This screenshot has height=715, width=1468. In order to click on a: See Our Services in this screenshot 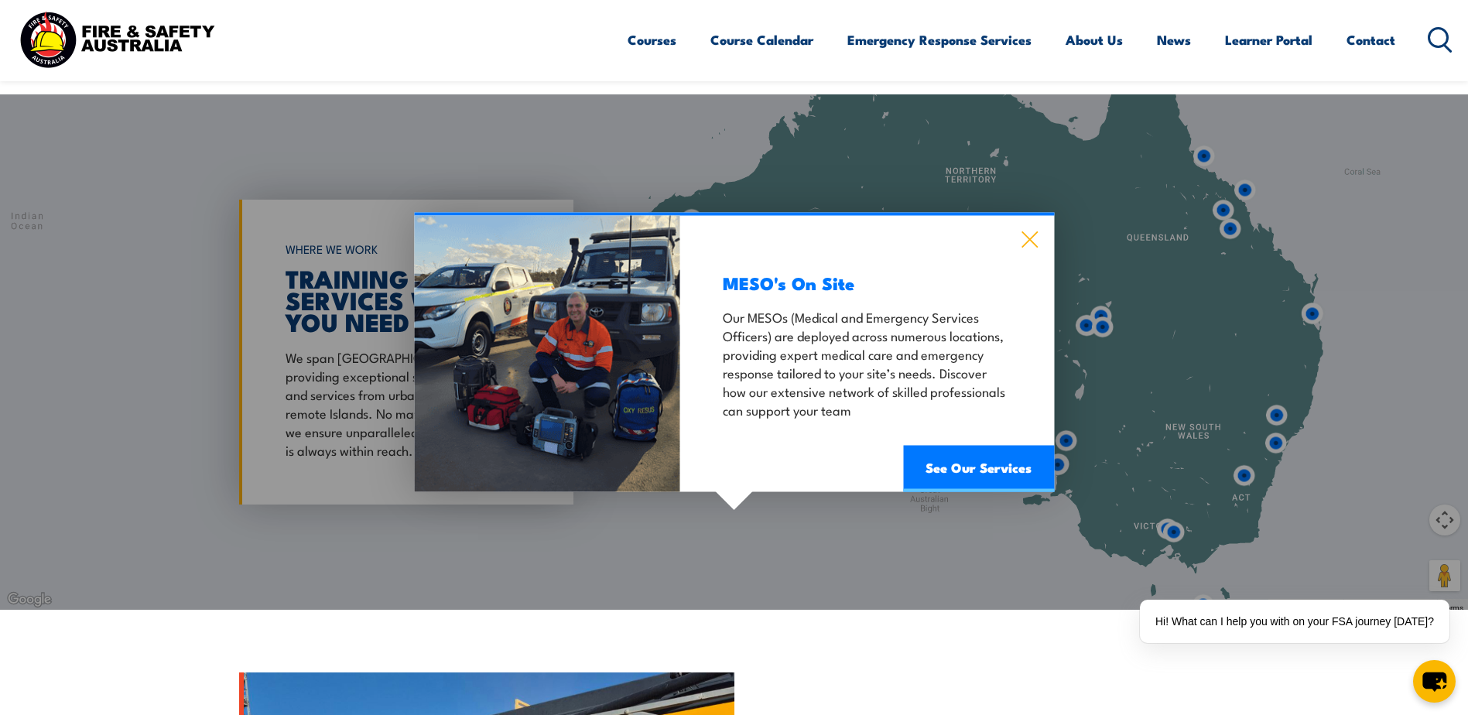, I will do `click(978, 468)`.